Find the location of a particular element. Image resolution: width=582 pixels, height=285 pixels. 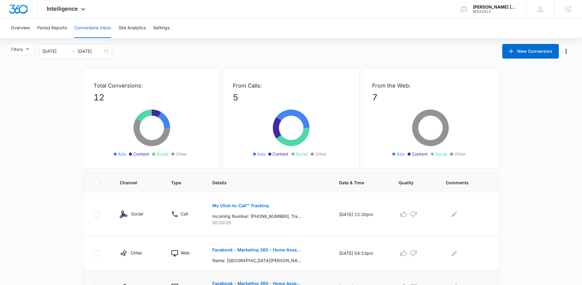

p: Social is located at coordinates (137, 214).